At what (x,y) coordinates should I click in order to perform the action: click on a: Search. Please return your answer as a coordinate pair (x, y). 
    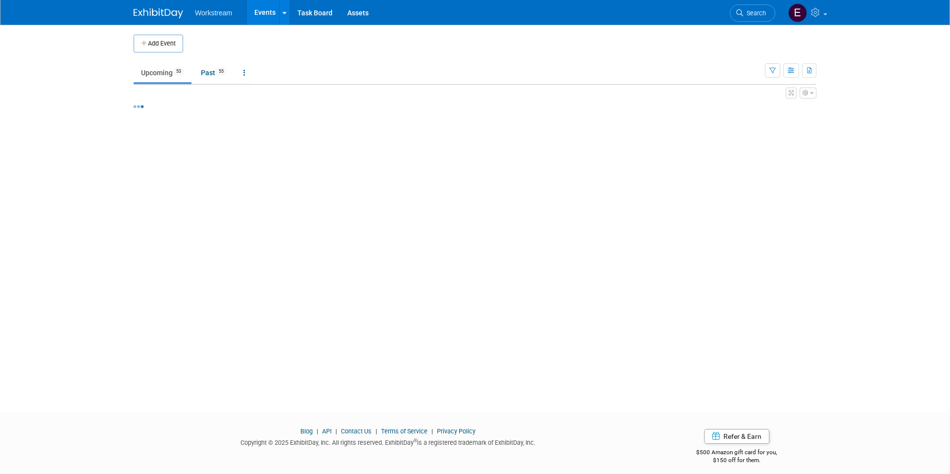
    Looking at the image, I should click on (753, 13).